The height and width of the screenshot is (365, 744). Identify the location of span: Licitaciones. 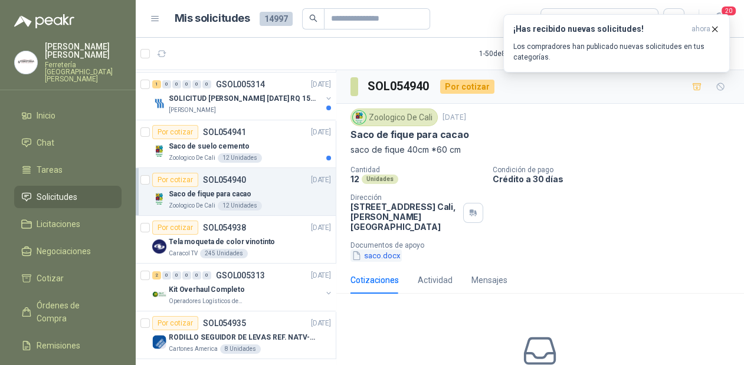
(58, 224).